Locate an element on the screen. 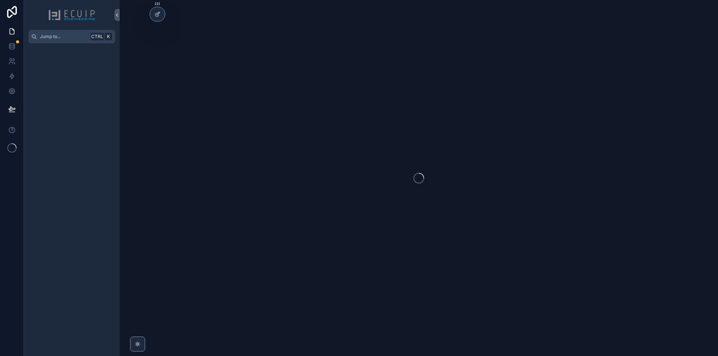 This screenshot has width=718, height=356. img: App logo is located at coordinates (72, 15).